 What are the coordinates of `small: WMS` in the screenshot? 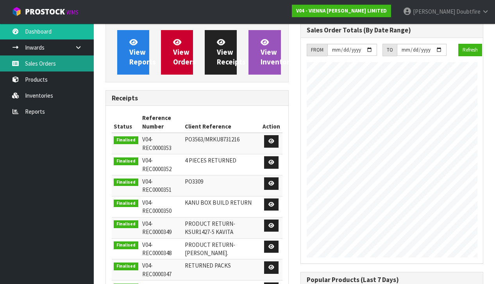 It's located at (72, 12).